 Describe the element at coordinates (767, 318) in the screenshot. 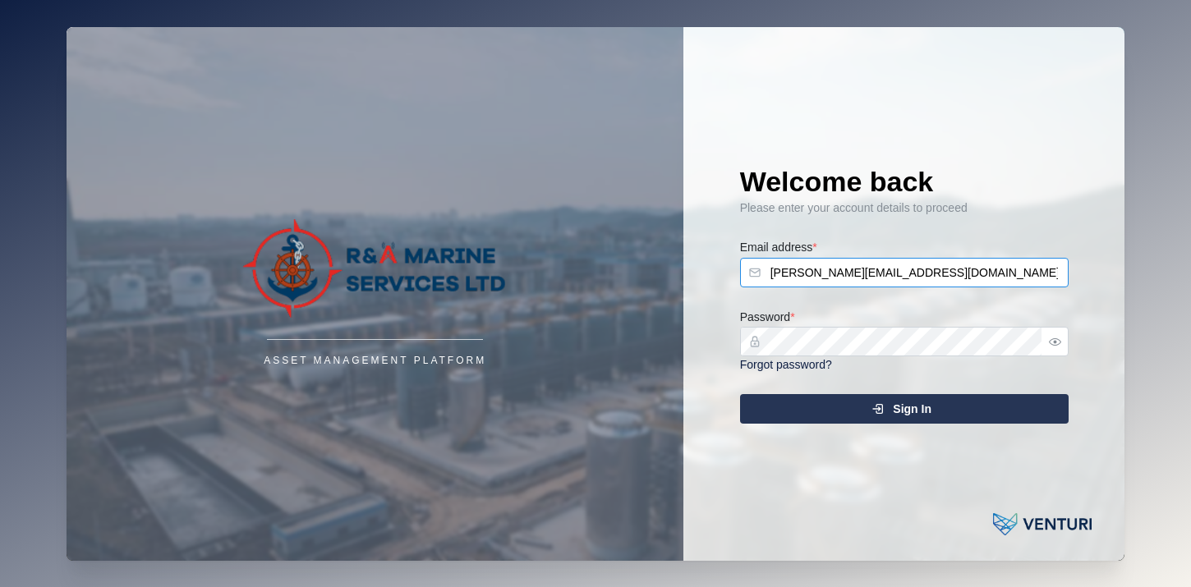

I see `label: Password` at that location.